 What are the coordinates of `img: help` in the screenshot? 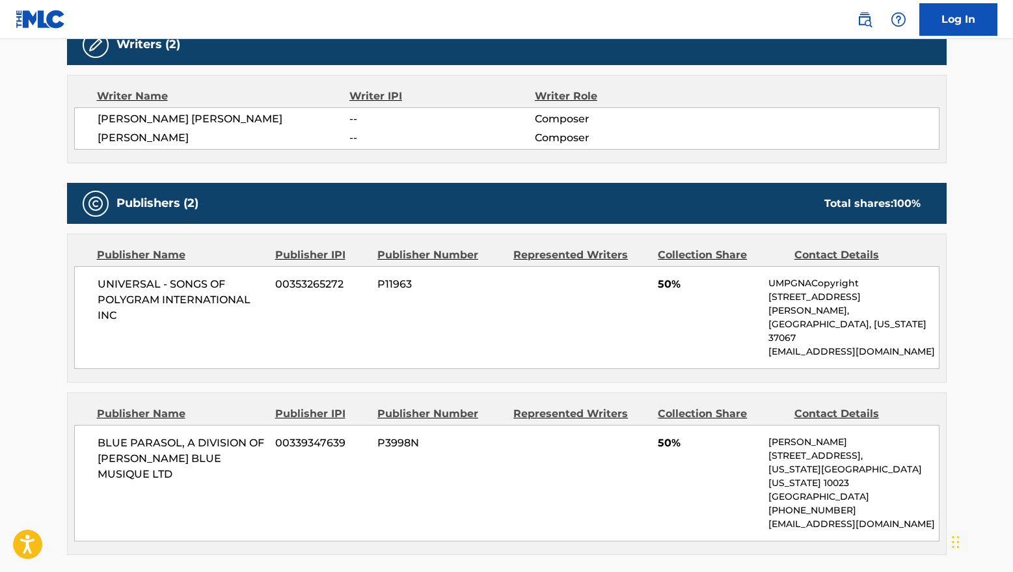 It's located at (898, 20).